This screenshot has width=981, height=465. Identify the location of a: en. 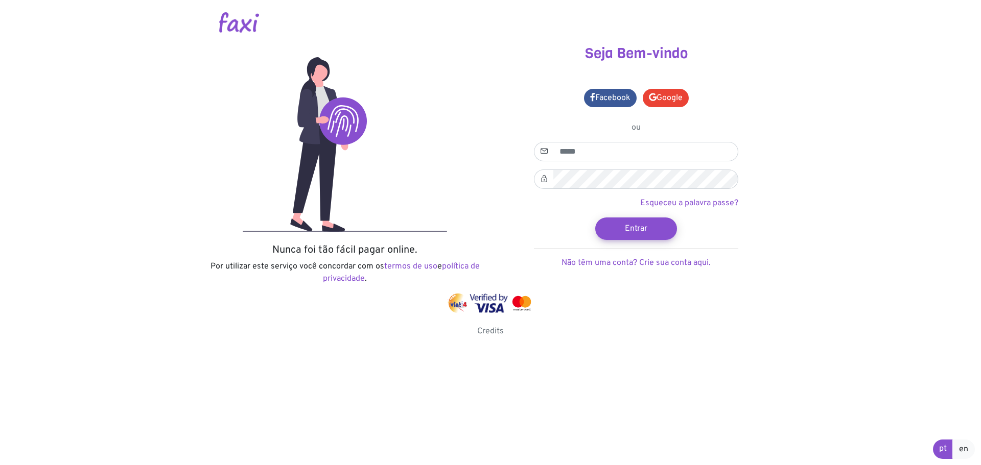
(964, 450).